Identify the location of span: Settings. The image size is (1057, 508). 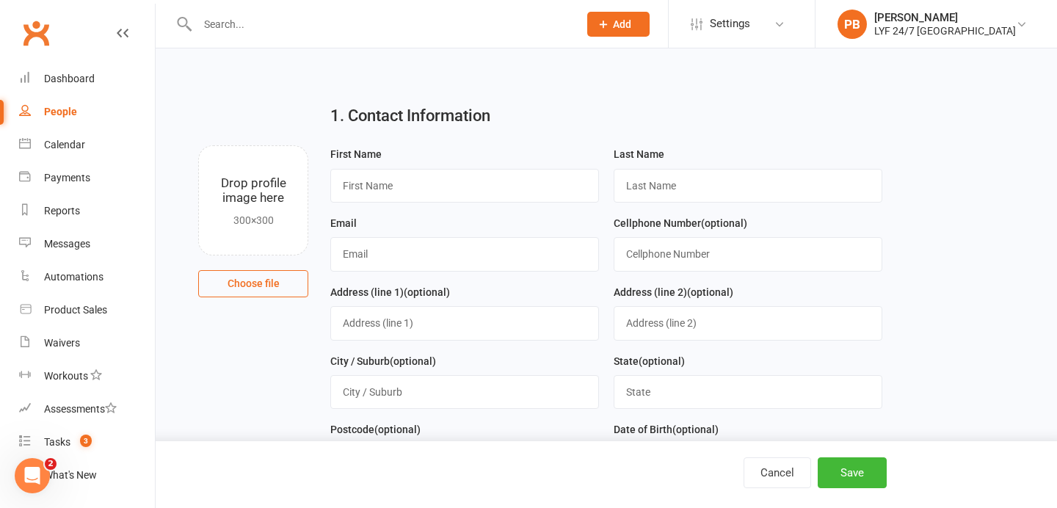
(729, 23).